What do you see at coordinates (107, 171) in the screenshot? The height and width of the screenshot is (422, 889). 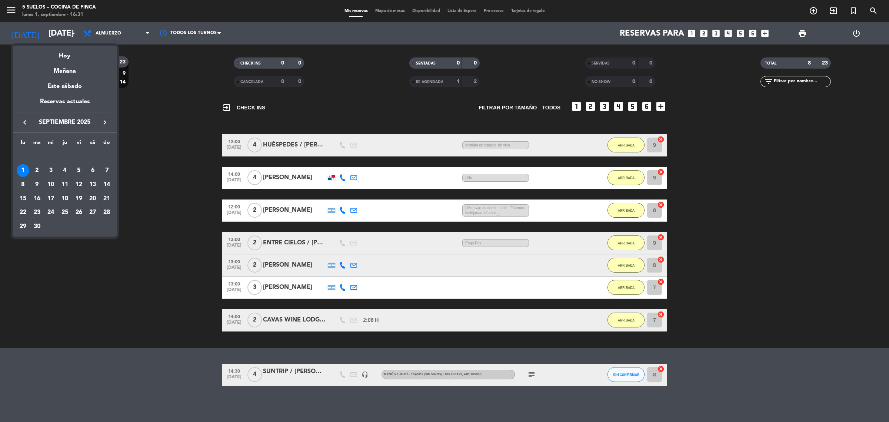 I see `td: 7 de septiembre de 2025` at bounding box center [107, 171].